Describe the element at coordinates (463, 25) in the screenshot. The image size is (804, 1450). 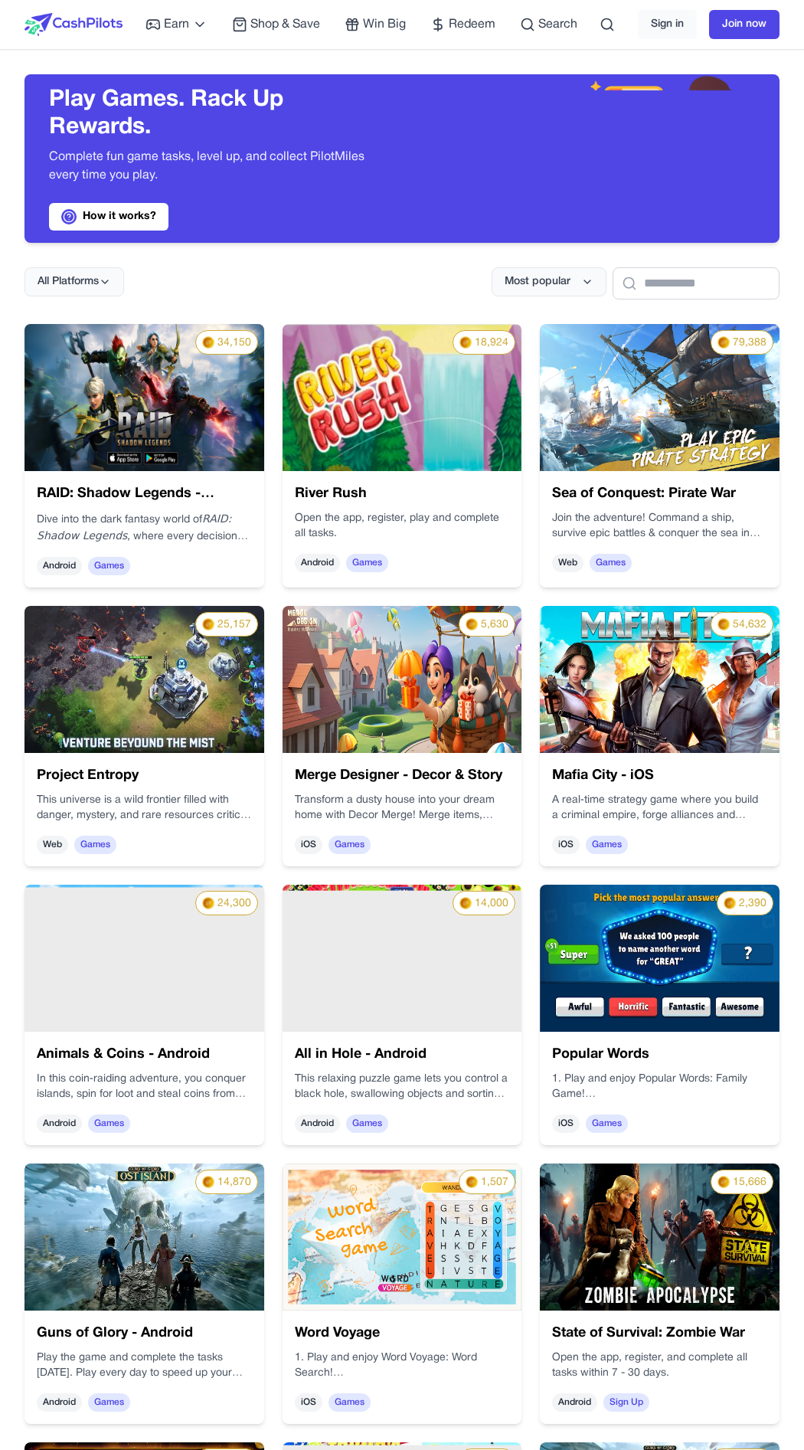
I see `a: Redeem` at that location.